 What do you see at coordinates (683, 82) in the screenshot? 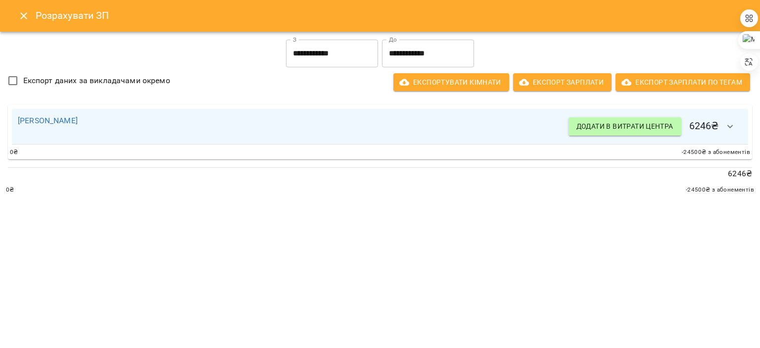
I see `span: Експорт Зарплати по тегам` at bounding box center [683, 82].